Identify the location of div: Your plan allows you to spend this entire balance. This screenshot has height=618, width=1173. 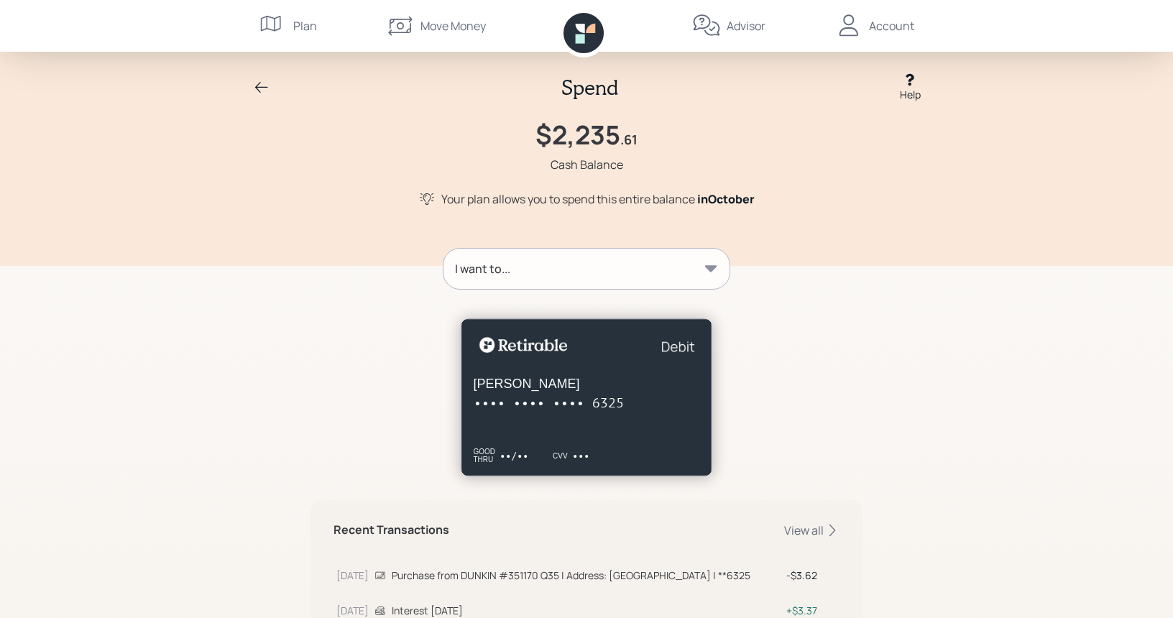
(598, 199).